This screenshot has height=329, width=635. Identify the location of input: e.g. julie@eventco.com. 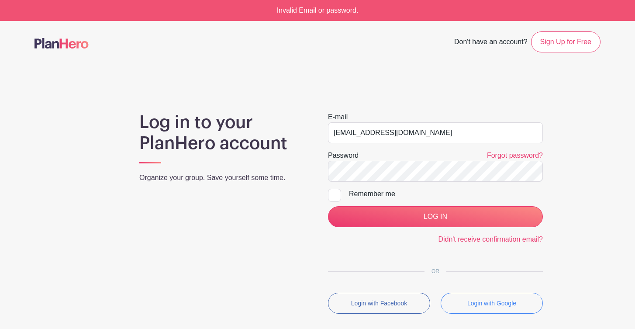
(435, 133).